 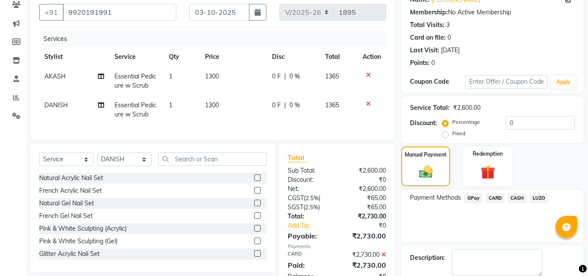 What do you see at coordinates (296, 207) in the screenshot?
I see `span: SGST` at bounding box center [296, 207].